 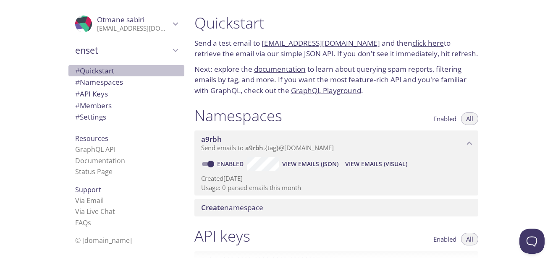 What do you see at coordinates (123, 50) in the screenshot?
I see `span: enset` at bounding box center [123, 50].